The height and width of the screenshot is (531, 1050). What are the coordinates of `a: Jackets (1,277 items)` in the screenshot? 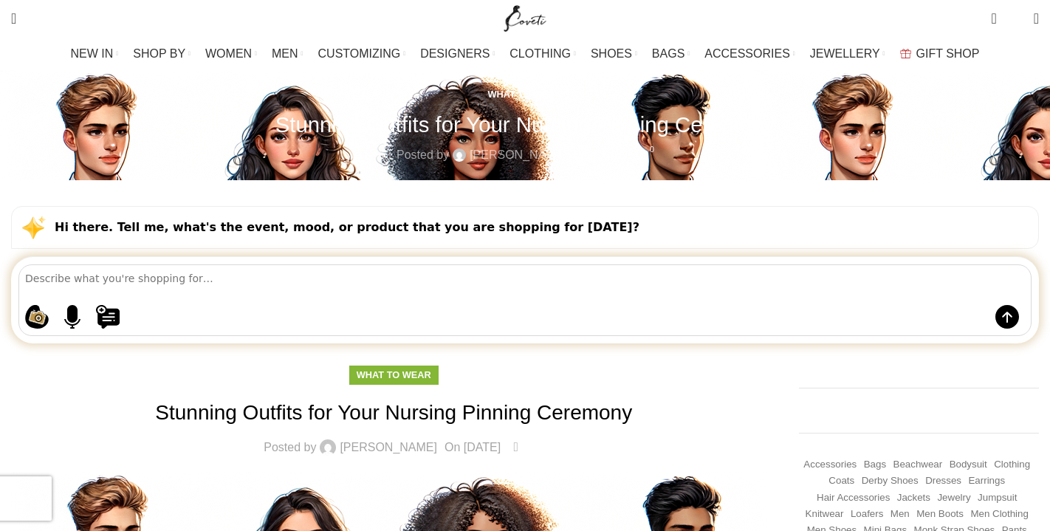 It's located at (913, 497).